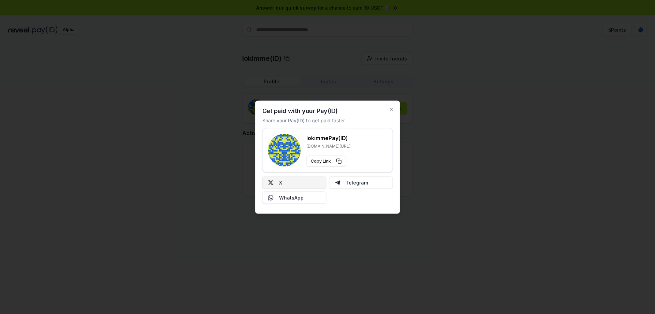  I want to click on button: WhatsApp, so click(295, 197).